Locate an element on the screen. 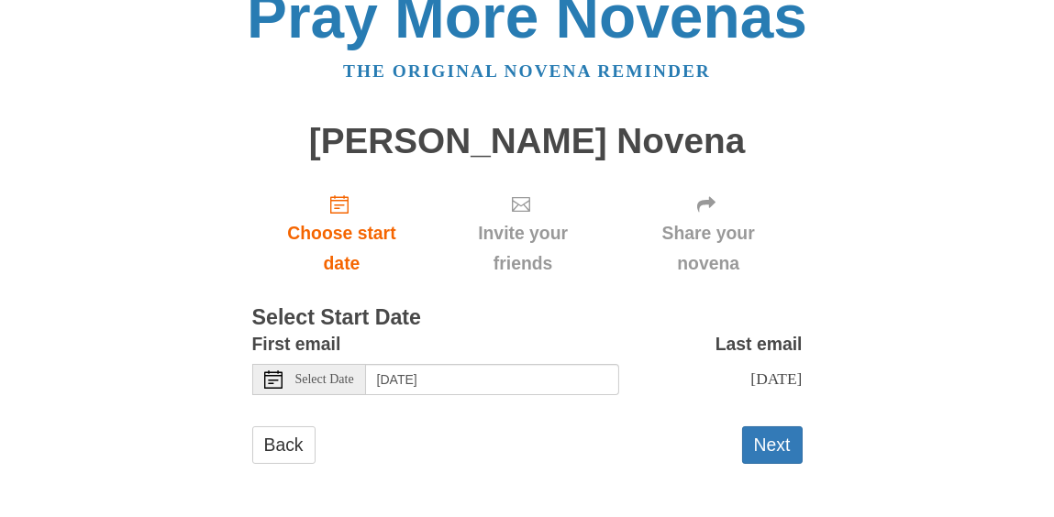  a: Choose start date is located at coordinates (342, 233).